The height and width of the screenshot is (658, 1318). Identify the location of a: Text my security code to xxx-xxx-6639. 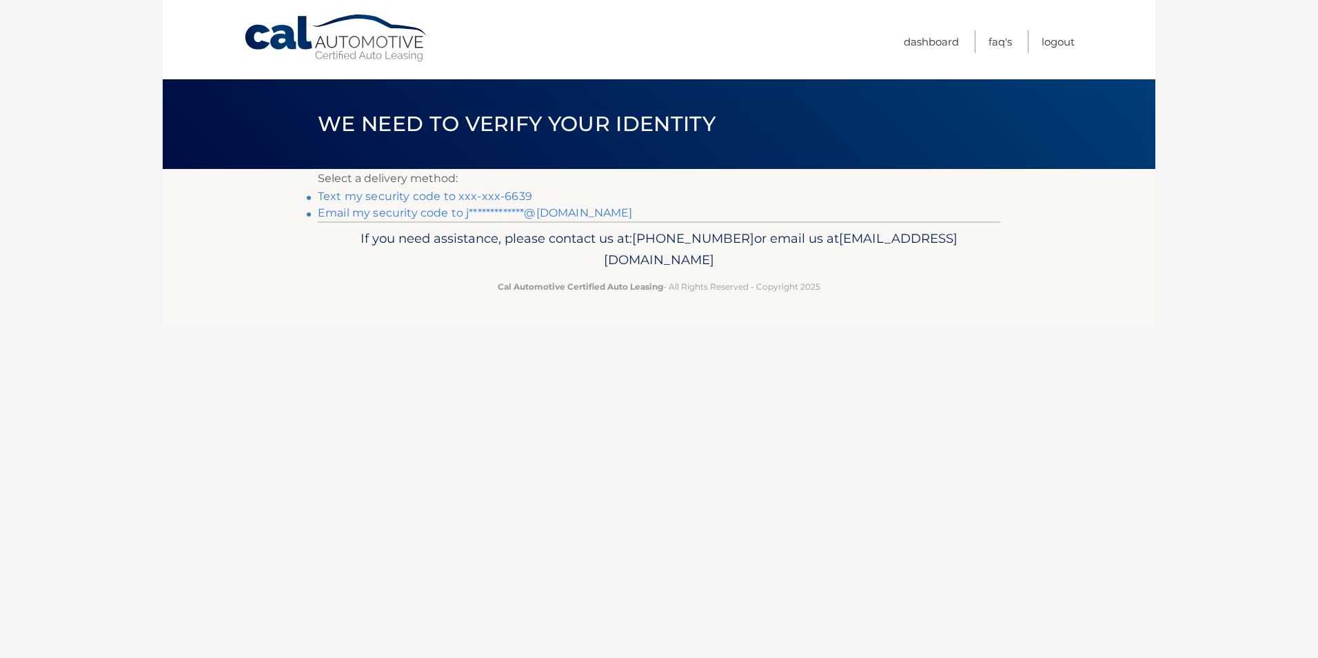
(425, 196).